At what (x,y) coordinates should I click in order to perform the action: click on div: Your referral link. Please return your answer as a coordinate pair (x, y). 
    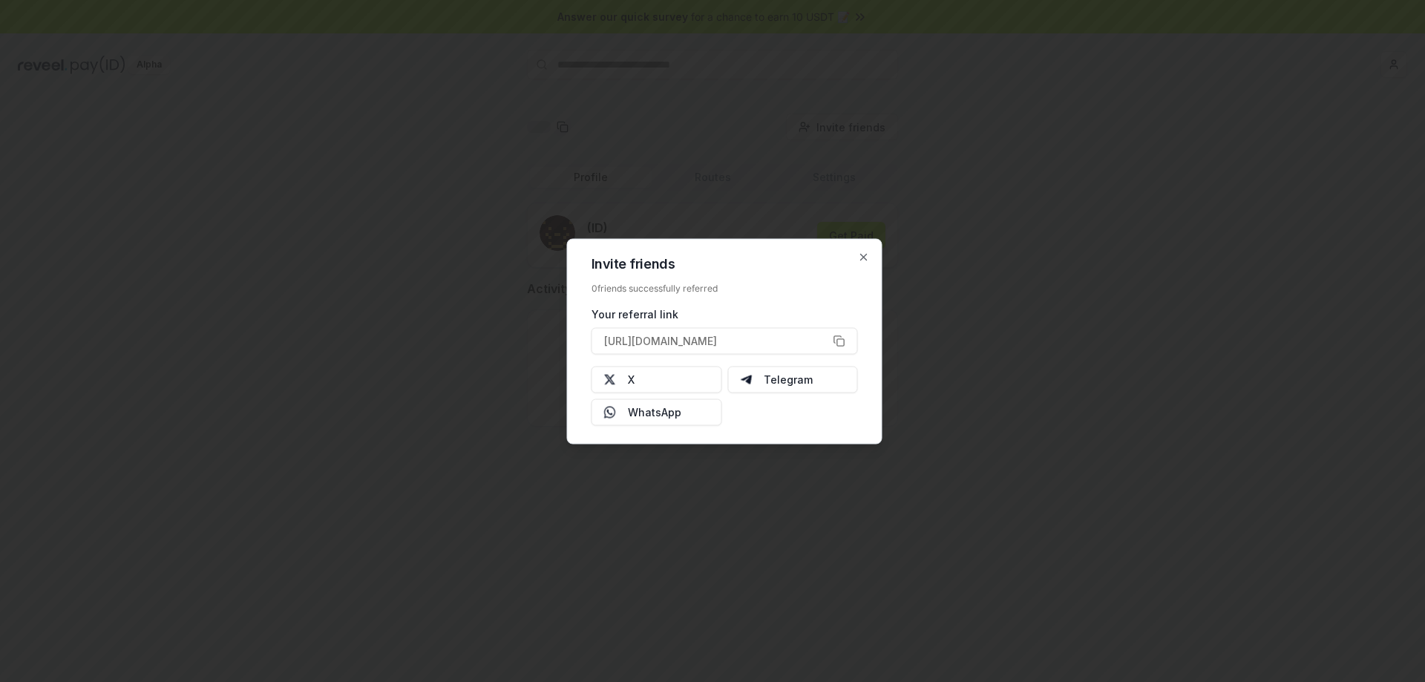
    Looking at the image, I should click on (725, 313).